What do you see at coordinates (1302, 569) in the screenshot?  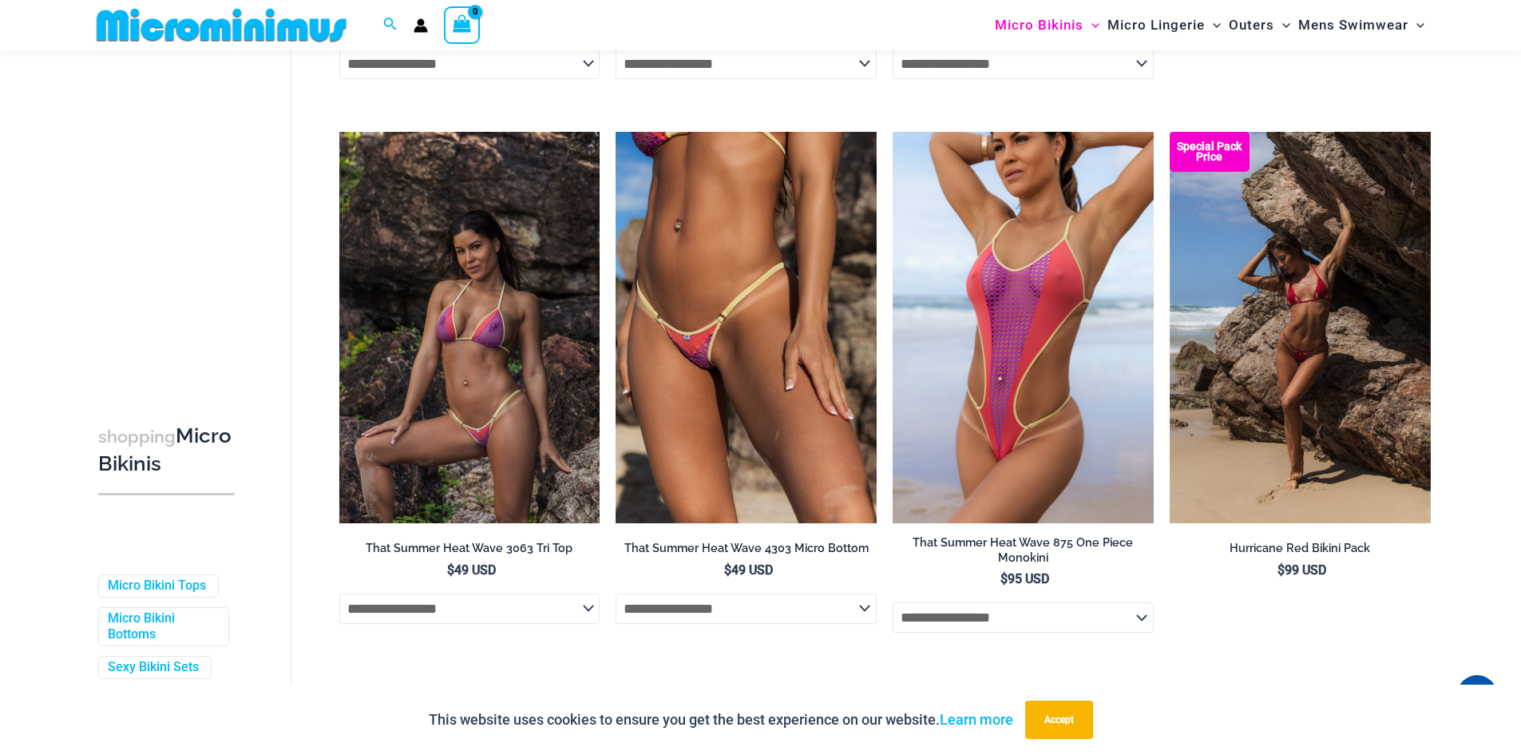 I see `bdi: 99 USD` at bounding box center [1302, 569].